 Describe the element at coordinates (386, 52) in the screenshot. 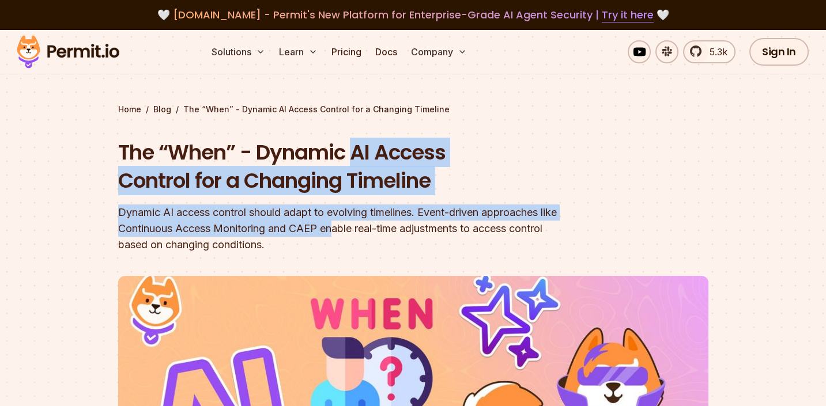

I see `a: Docs` at that location.